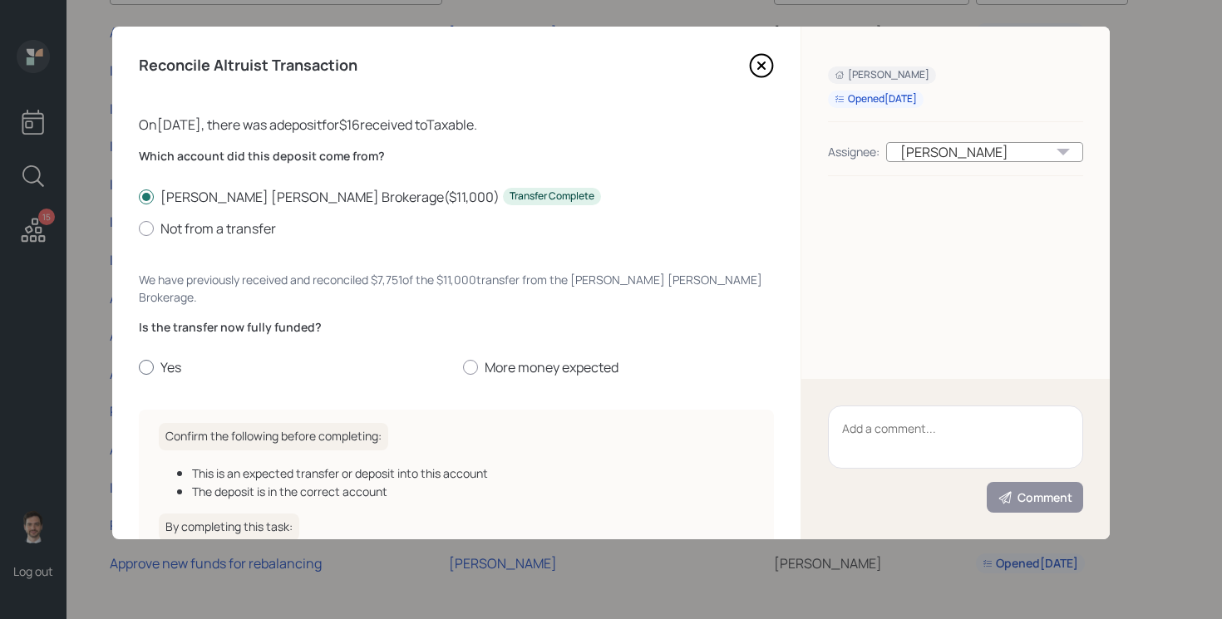  Describe the element at coordinates (274, 437) in the screenshot. I see `h6: Confirm the following before completing:` at that location.